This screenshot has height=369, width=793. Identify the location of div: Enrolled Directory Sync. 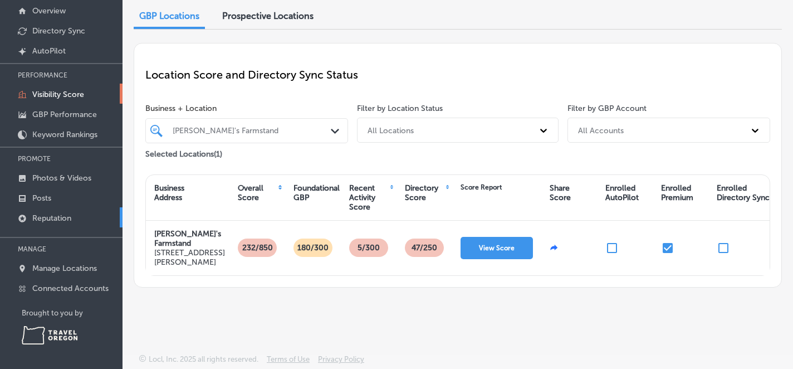
(743, 193).